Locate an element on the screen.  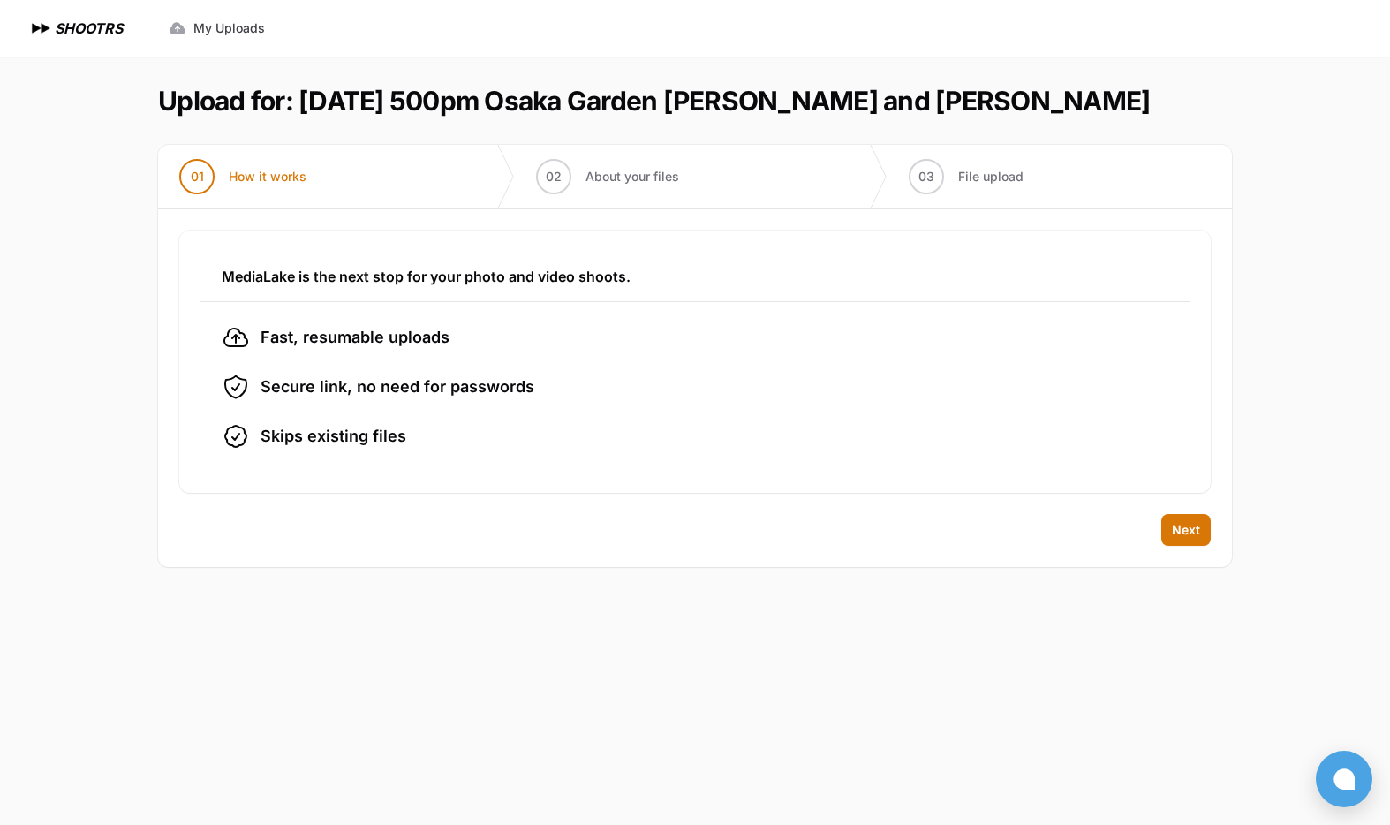
span: Secure link, no need for passwords is located at coordinates (397, 387).